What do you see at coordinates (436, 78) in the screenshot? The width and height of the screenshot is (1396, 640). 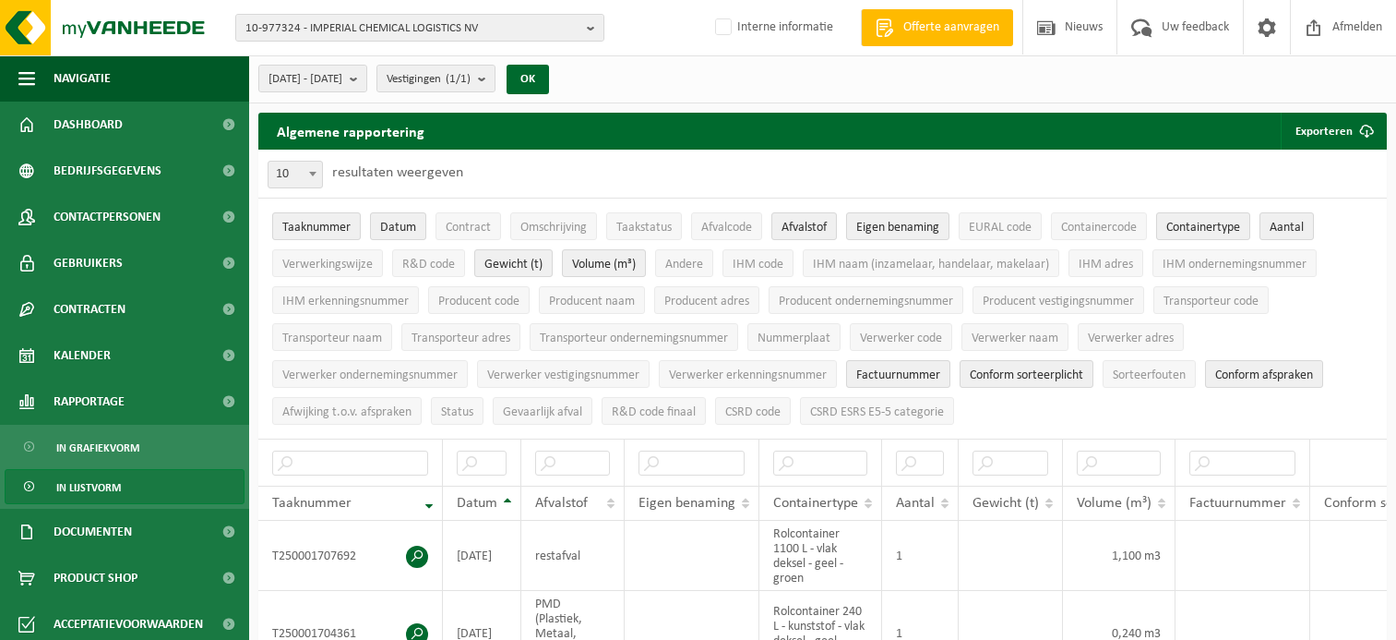 I see `button: Vestigingen(1/1)` at bounding box center [436, 78].